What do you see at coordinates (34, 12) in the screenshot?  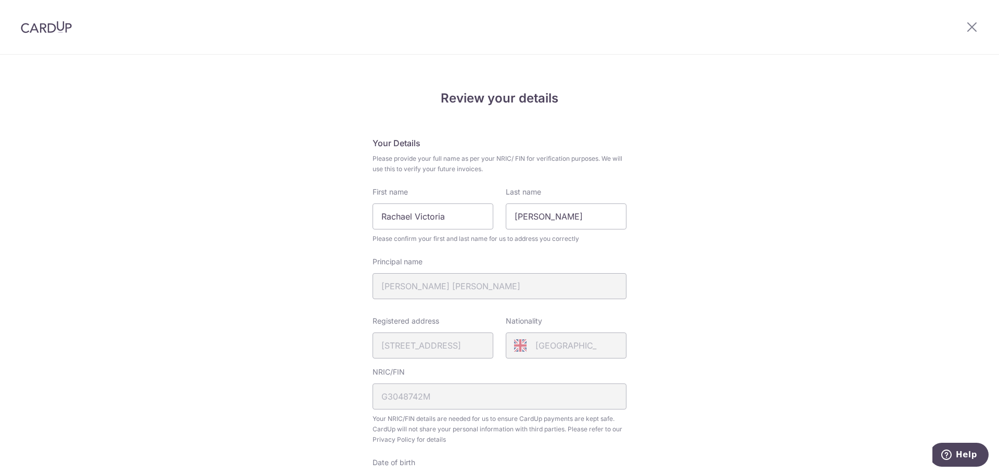 I see `span: Help` at bounding box center [34, 12].